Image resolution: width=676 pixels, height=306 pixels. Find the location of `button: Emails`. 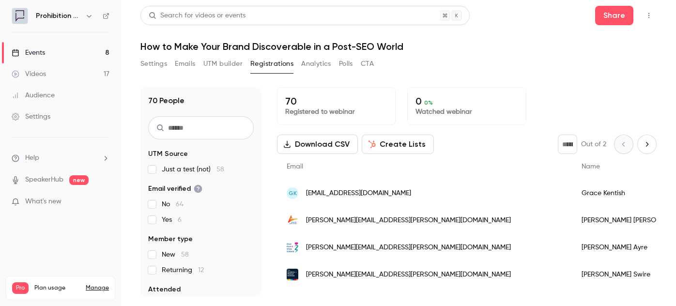

button: Emails is located at coordinates (185, 64).